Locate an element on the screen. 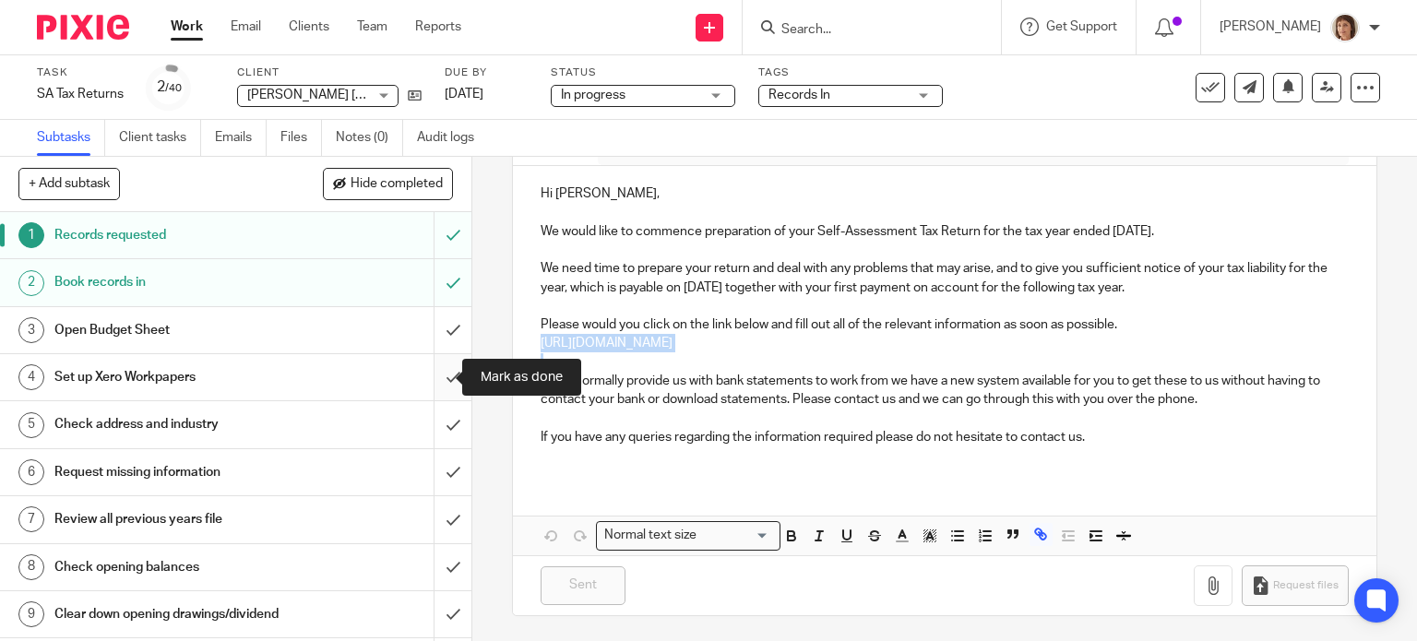 The image size is (1417, 641). button: Hide completed is located at coordinates (388, 184).